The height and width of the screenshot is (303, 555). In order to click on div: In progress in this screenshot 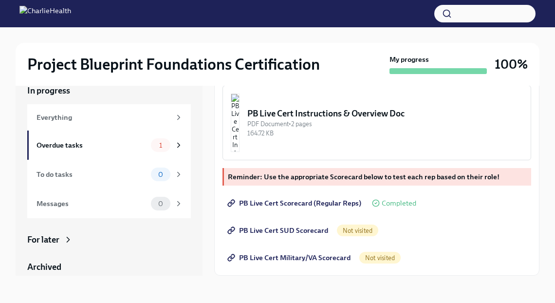, I will do `click(109, 90)`.